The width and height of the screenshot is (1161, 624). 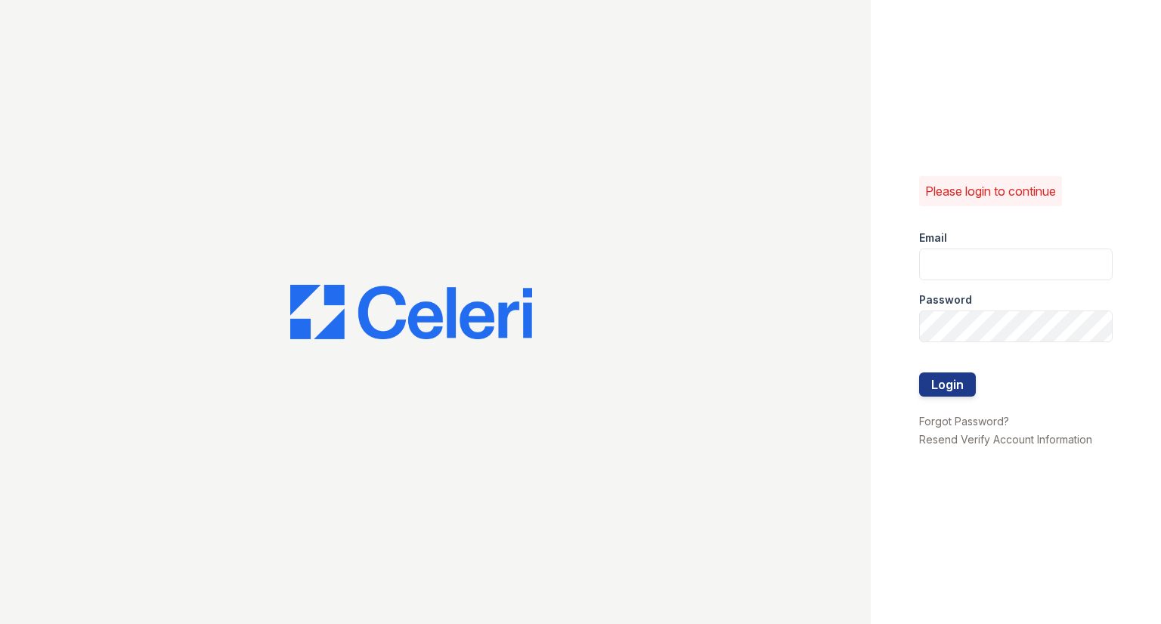 What do you see at coordinates (1005, 439) in the screenshot?
I see `a: Resend Verify Account Information` at bounding box center [1005, 439].